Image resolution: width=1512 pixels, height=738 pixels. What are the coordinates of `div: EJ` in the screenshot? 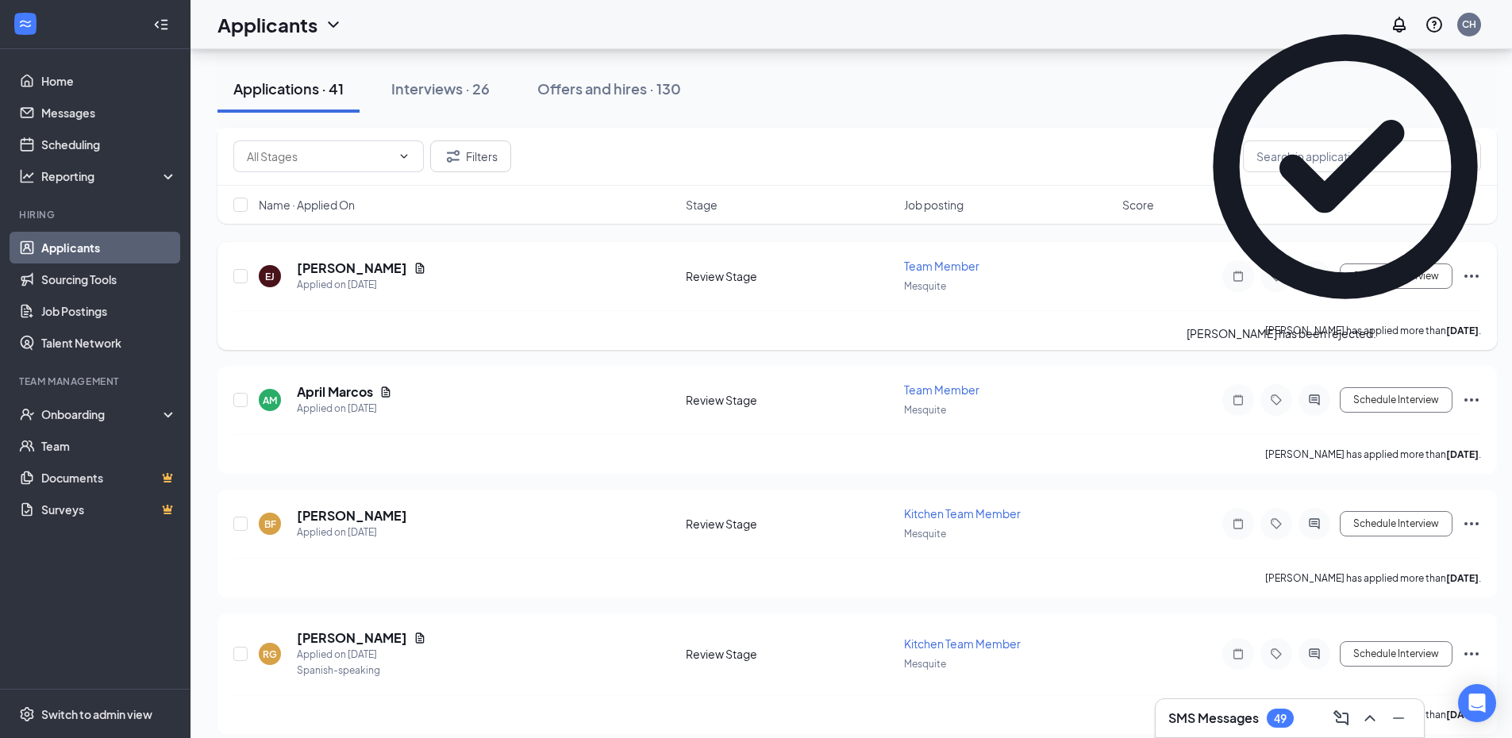 It's located at (270, 276).